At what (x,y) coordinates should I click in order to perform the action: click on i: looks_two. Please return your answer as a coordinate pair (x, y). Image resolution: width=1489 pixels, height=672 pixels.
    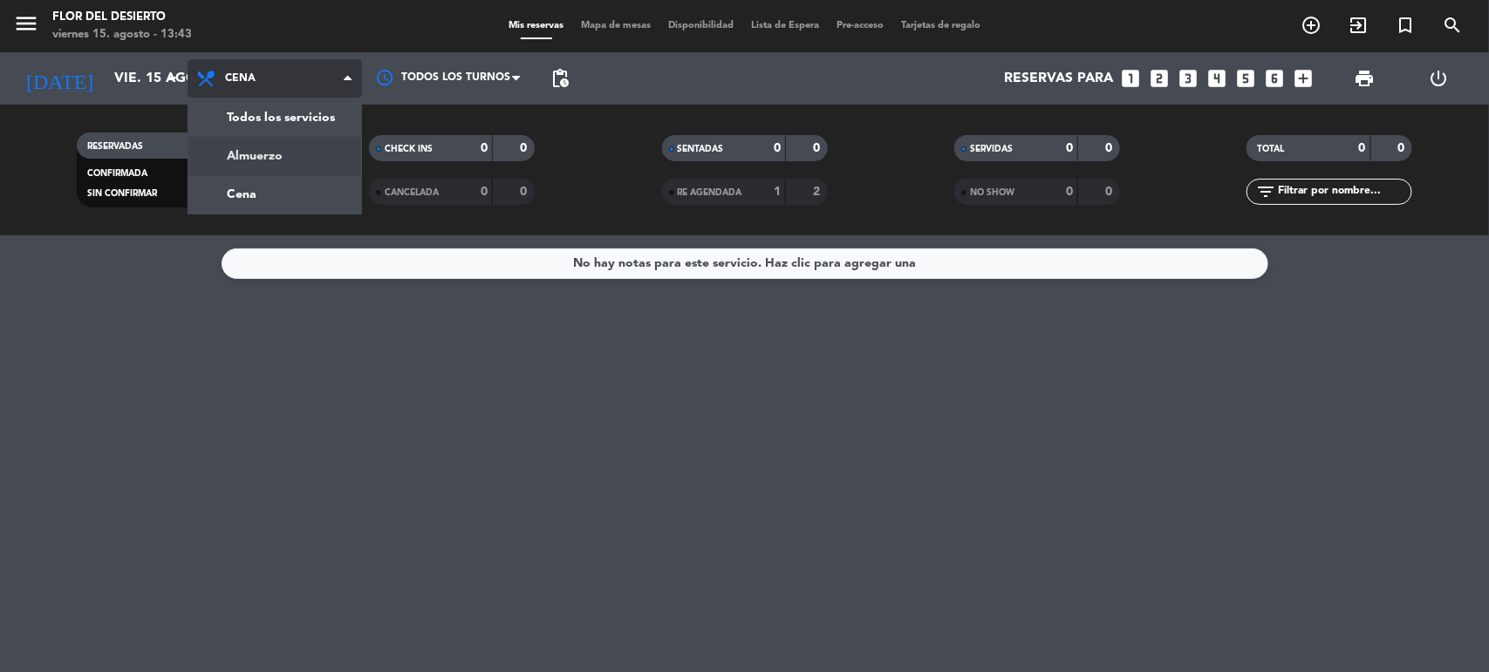
    Looking at the image, I should click on (1160, 78).